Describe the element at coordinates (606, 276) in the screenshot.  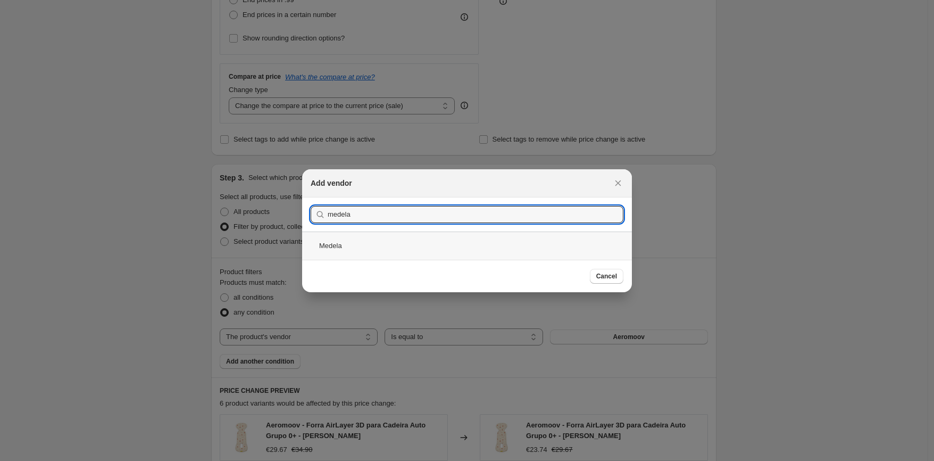
I see `span: Cancel` at that location.